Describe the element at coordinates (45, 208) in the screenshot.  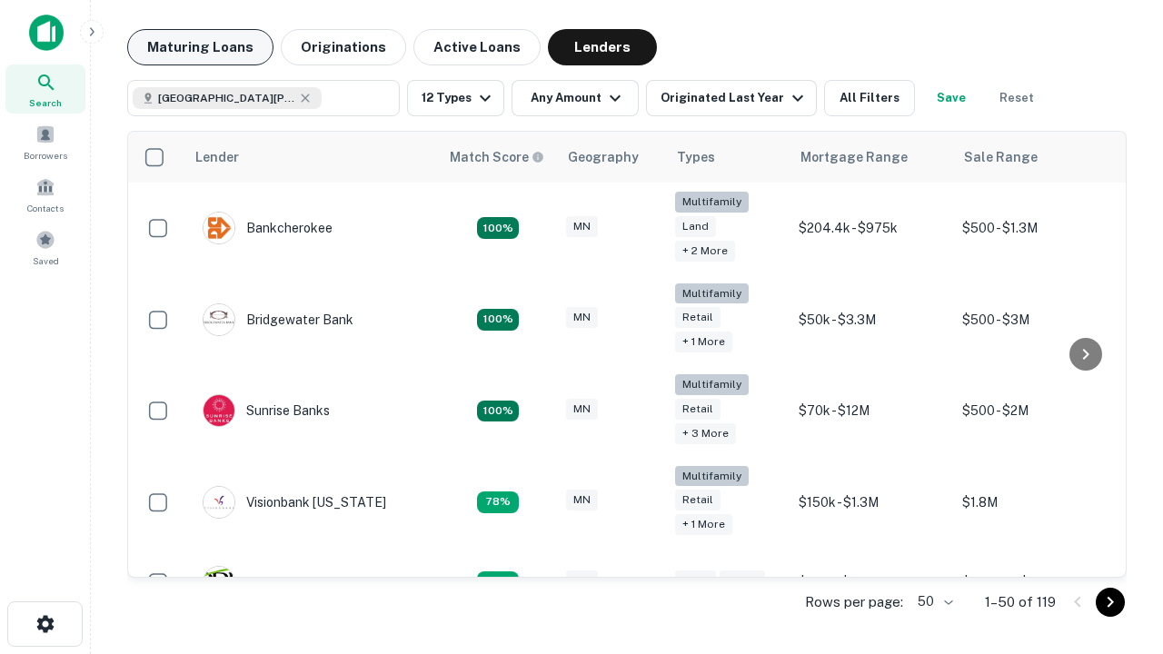
I see `span: Contacts` at that location.